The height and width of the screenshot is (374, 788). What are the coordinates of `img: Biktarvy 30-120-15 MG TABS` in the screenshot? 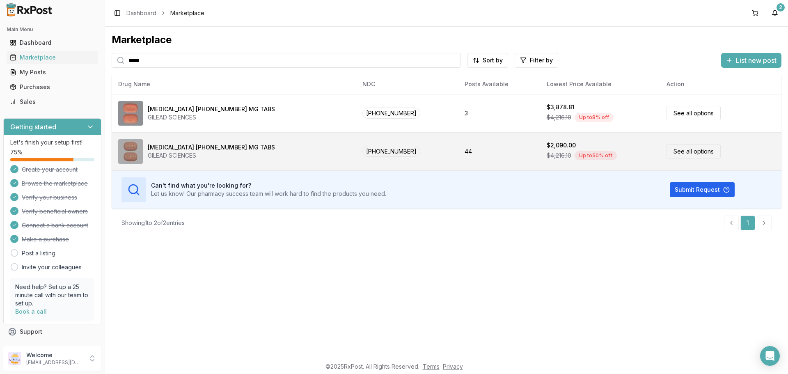 It's located at (131, 113).